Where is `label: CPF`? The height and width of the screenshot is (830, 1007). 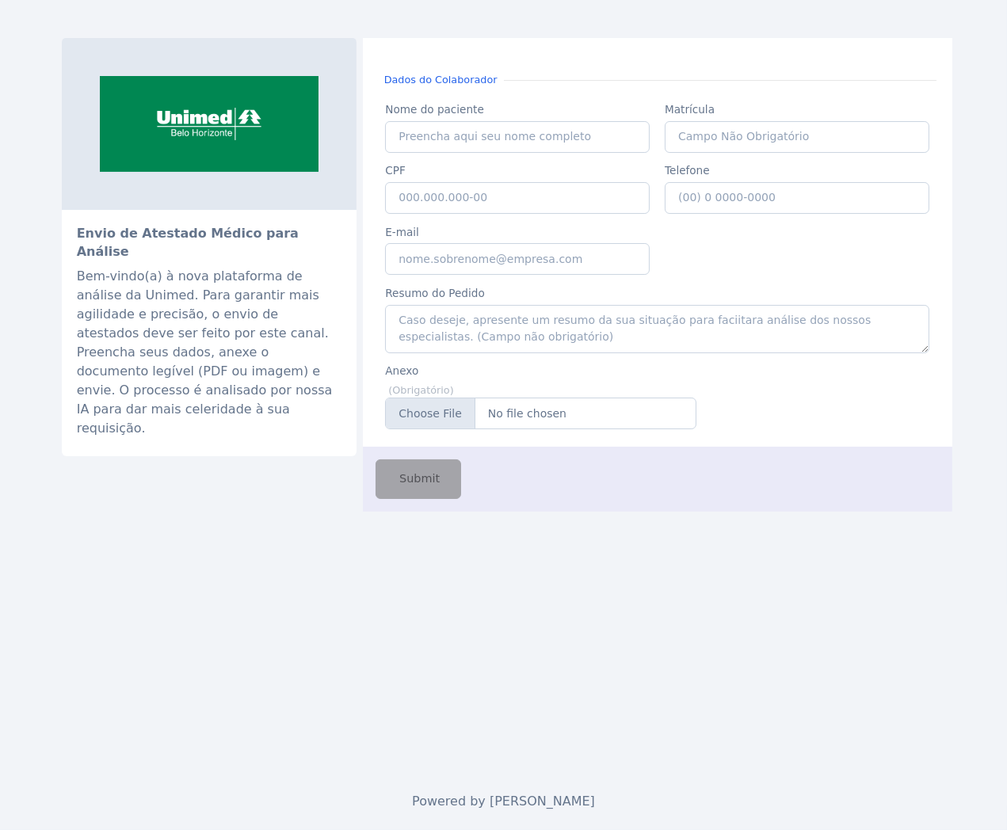
label: CPF is located at coordinates (517, 170).